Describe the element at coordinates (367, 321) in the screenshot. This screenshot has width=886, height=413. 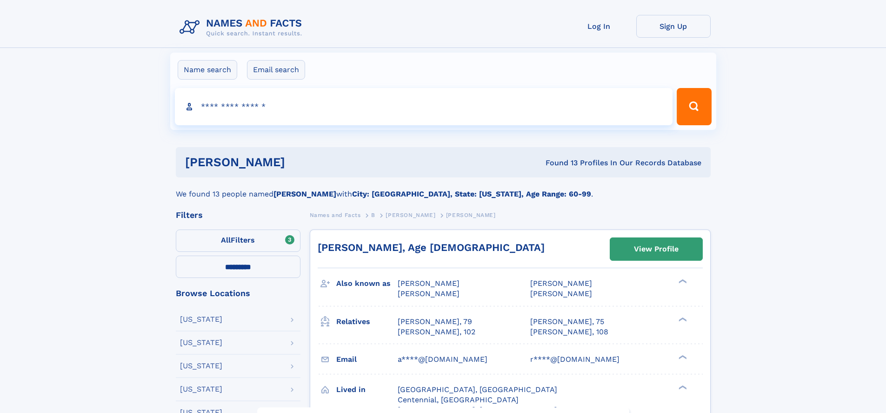
I see `h3: Relatives` at that location.